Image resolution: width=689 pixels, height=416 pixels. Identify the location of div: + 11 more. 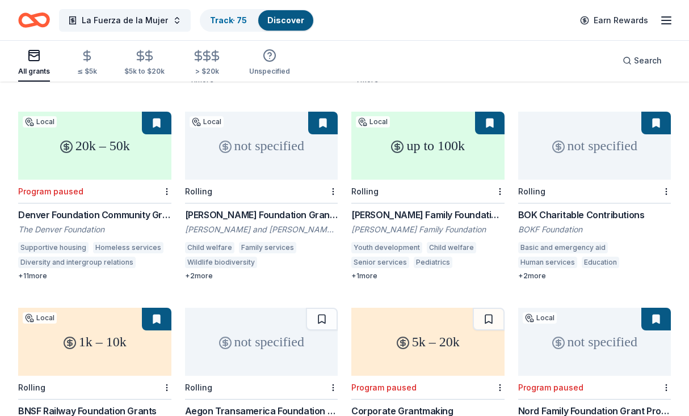
(95, 276).